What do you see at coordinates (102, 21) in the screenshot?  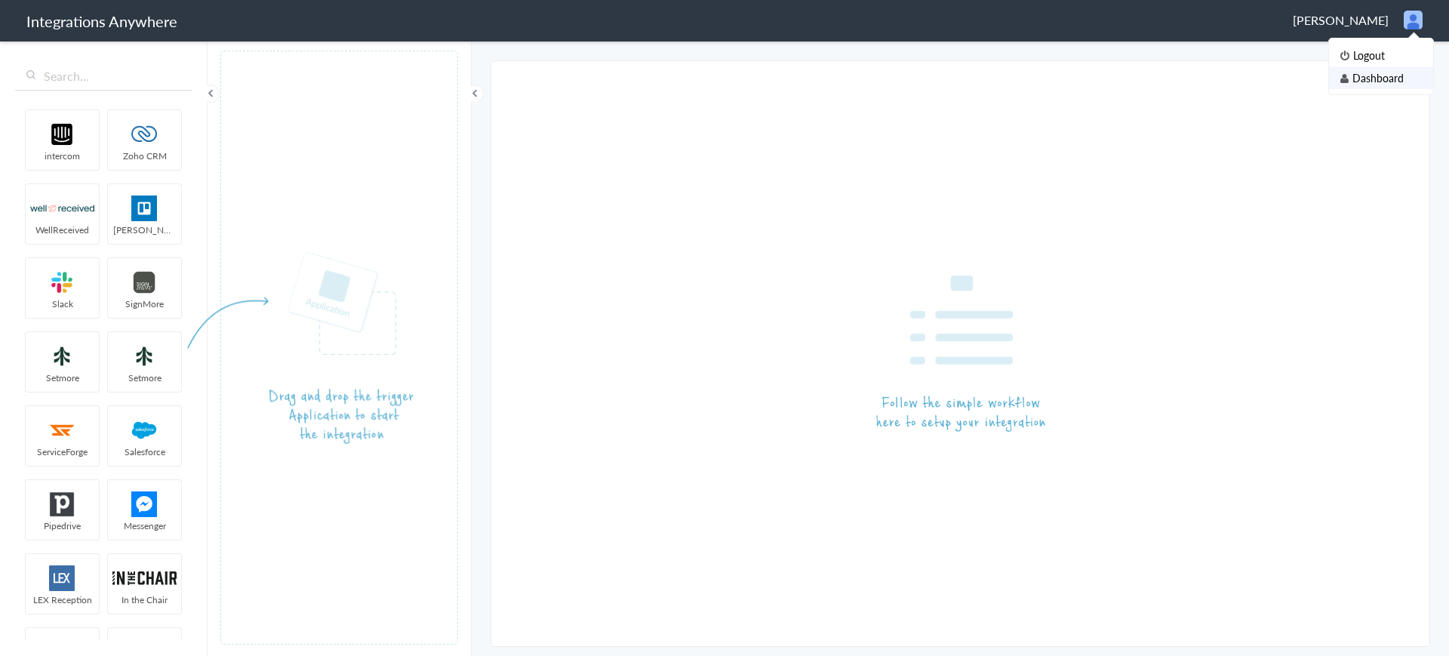 I see `h1: Integrations Anywhere` at bounding box center [102, 21].